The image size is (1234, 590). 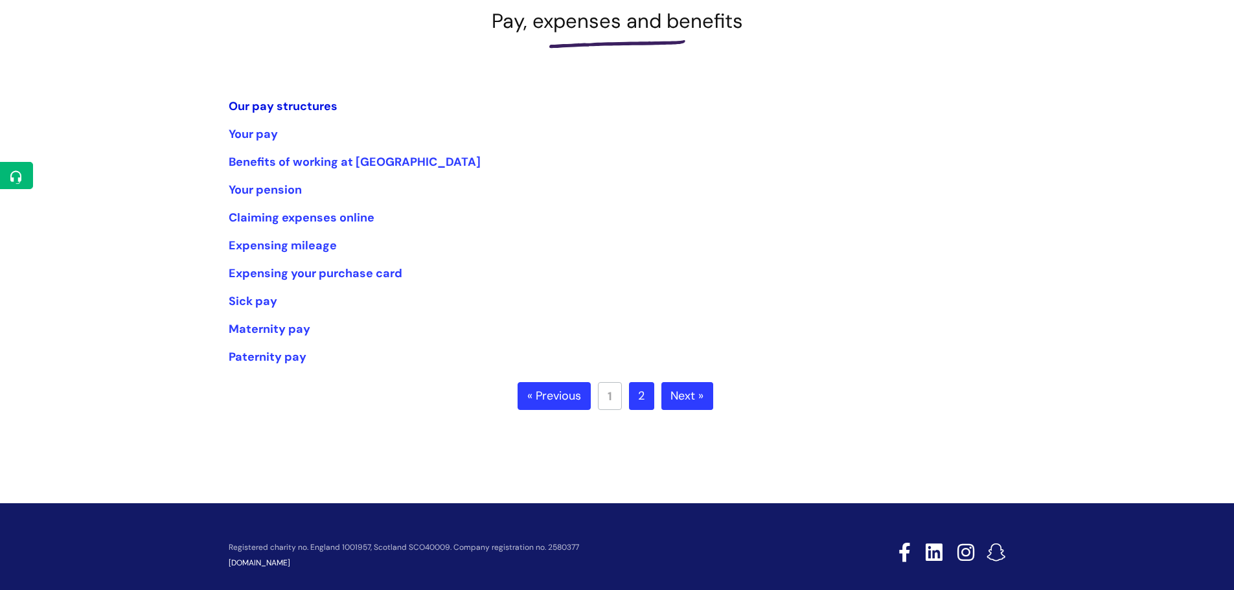 I want to click on a: 1, so click(x=610, y=396).